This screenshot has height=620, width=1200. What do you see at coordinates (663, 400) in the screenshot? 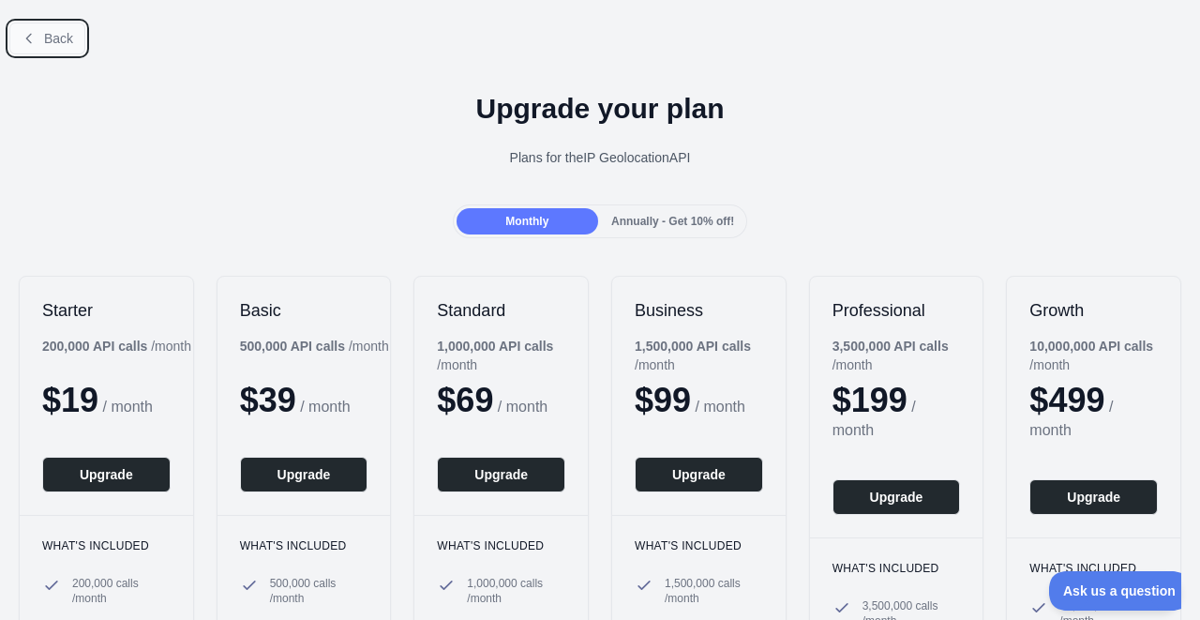
I see `span: $ 99` at bounding box center [663, 400].